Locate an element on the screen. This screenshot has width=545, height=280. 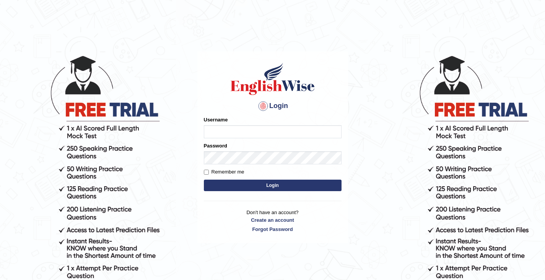
a: Forgot Password is located at coordinates (273, 229).